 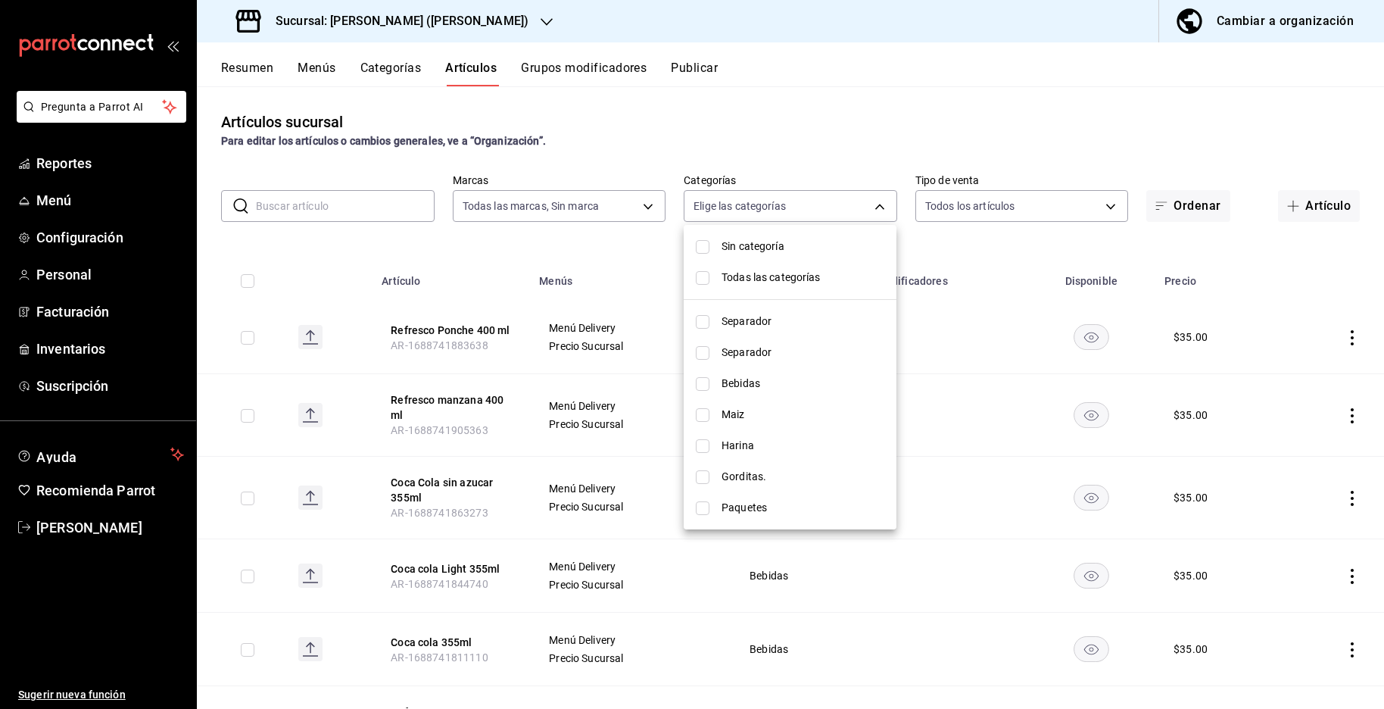 I want to click on span: Harina, so click(x=802, y=445).